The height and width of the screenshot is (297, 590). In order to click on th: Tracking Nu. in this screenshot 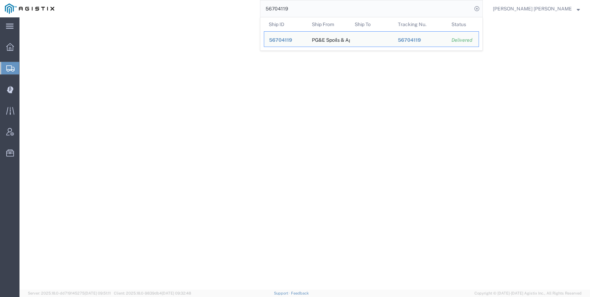, I will do `click(420, 24)`.